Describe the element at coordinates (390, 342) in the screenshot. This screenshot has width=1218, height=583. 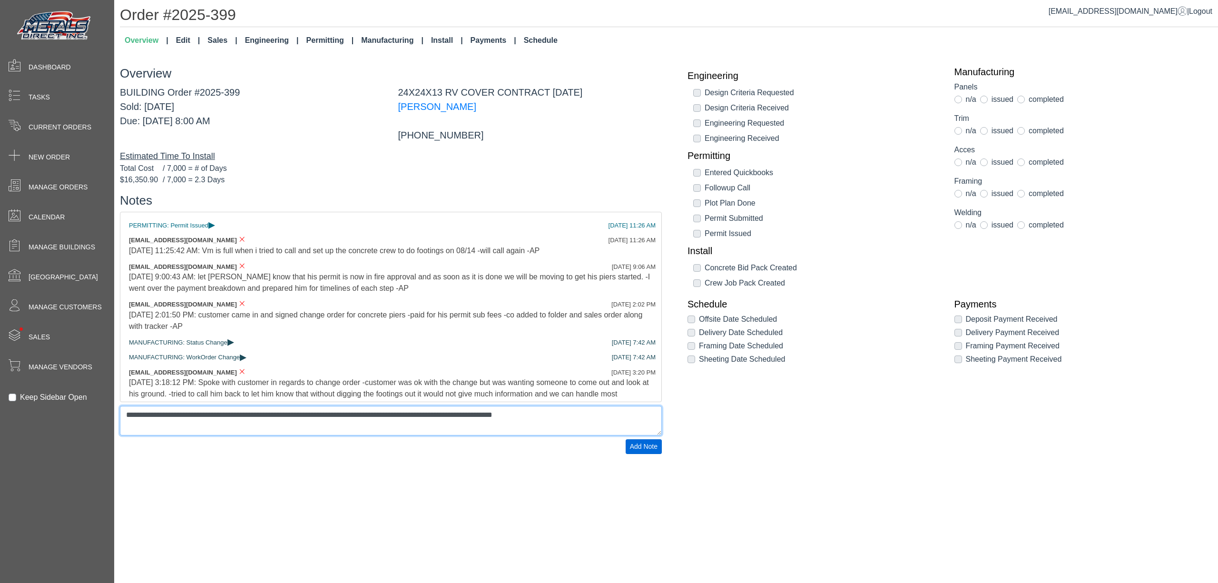
I see `div: MANUFACTURING: Status Change` at that location.